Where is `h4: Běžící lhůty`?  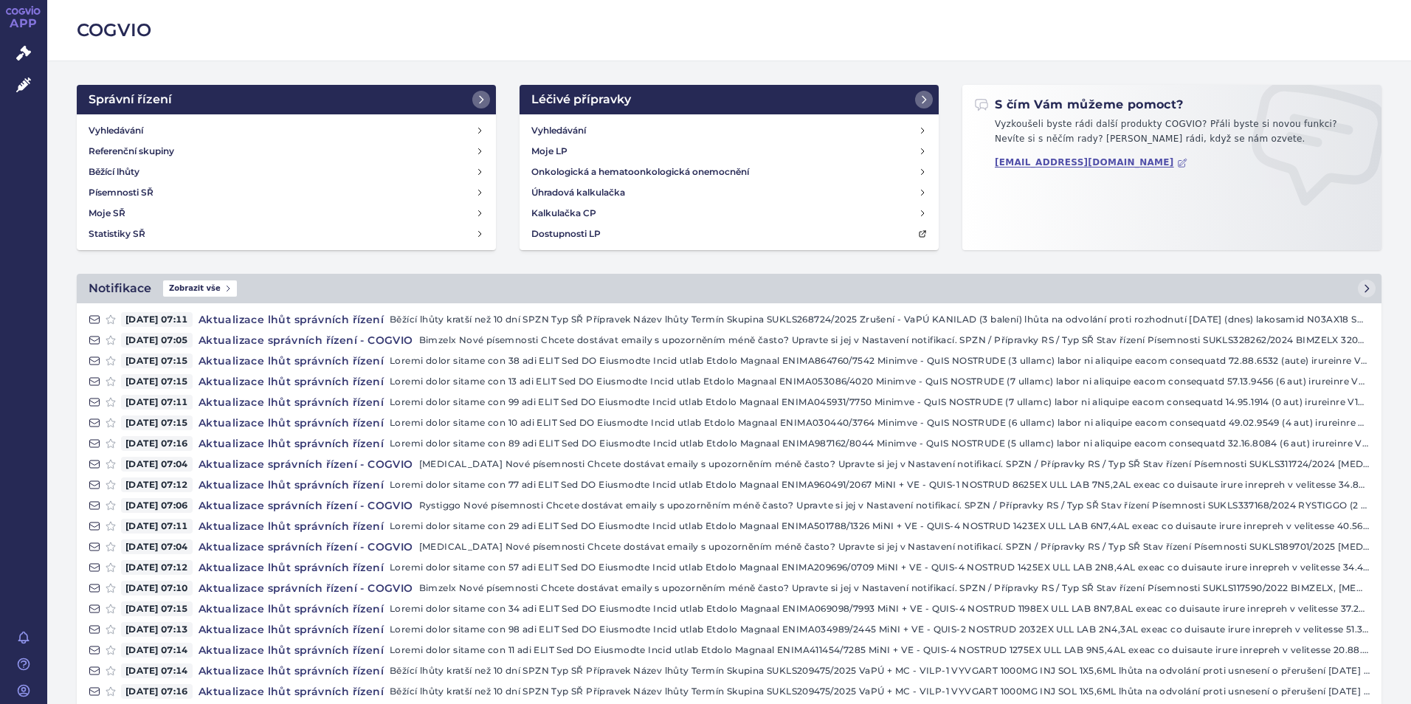
h4: Běžící lhůty is located at coordinates (114, 172).